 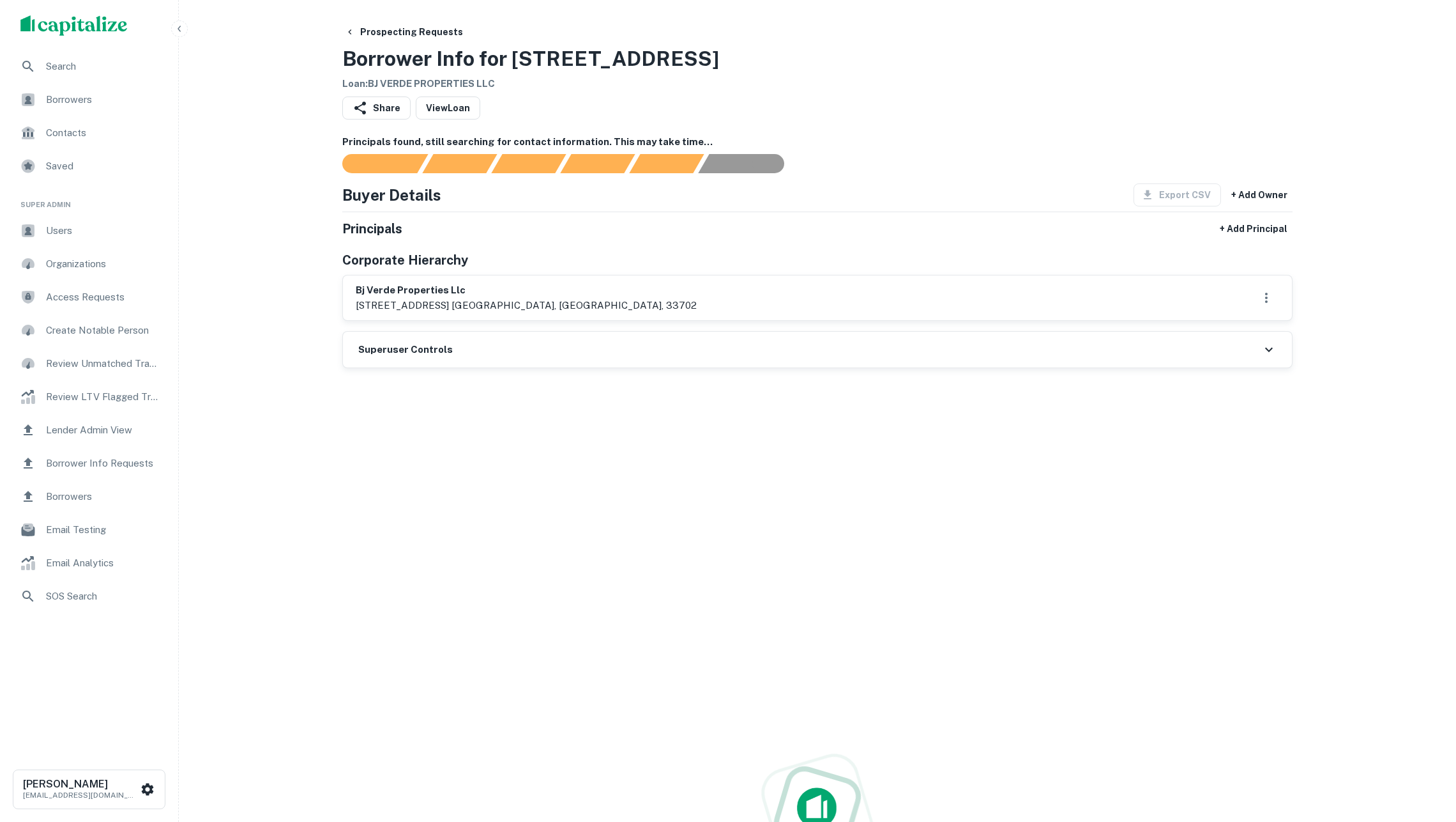 What do you see at coordinates (750, 164) in the screenshot?
I see `div: AI fulfillment process complete.` at bounding box center [750, 164].